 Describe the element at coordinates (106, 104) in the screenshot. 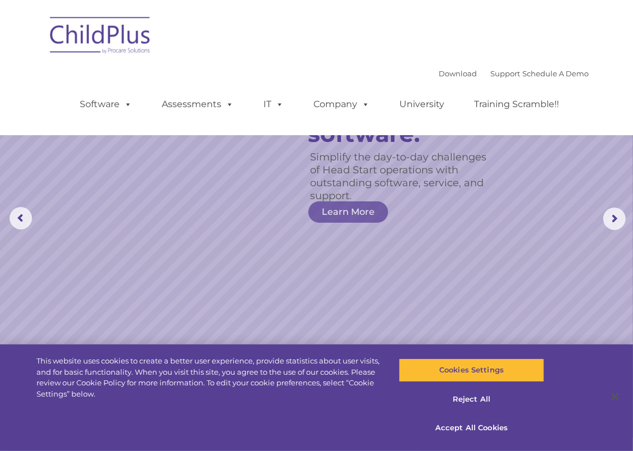

I see `a: Software` at that location.